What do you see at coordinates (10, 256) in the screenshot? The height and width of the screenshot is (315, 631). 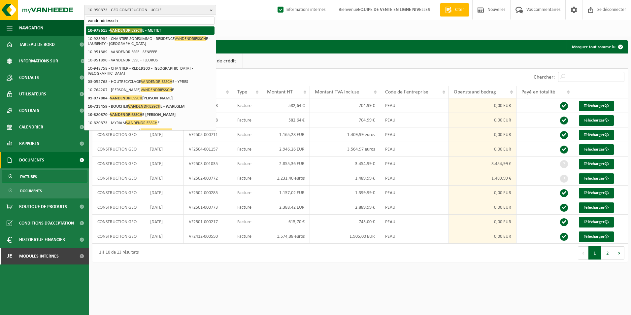 I see `span: Je` at bounding box center [10, 256].